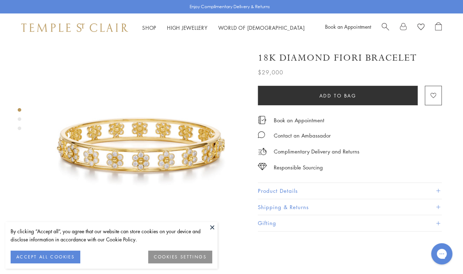 The height and width of the screenshot is (274, 463). I want to click on a: View Wishlist, so click(421, 28).